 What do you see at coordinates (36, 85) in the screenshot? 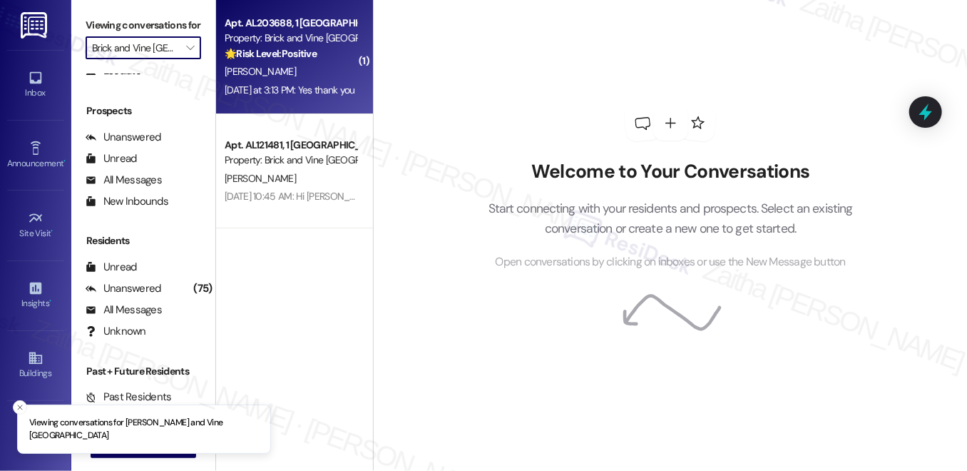
I see `a: Inbox` at bounding box center [36, 85].